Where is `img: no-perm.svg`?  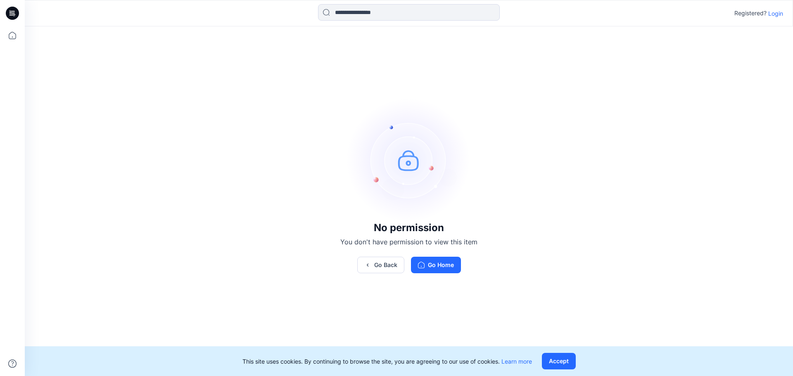 img: no-perm.svg is located at coordinates (409, 160).